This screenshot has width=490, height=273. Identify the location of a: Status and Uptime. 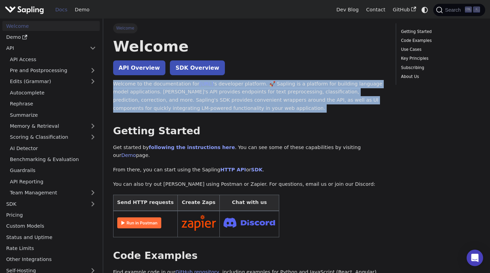
(51, 237).